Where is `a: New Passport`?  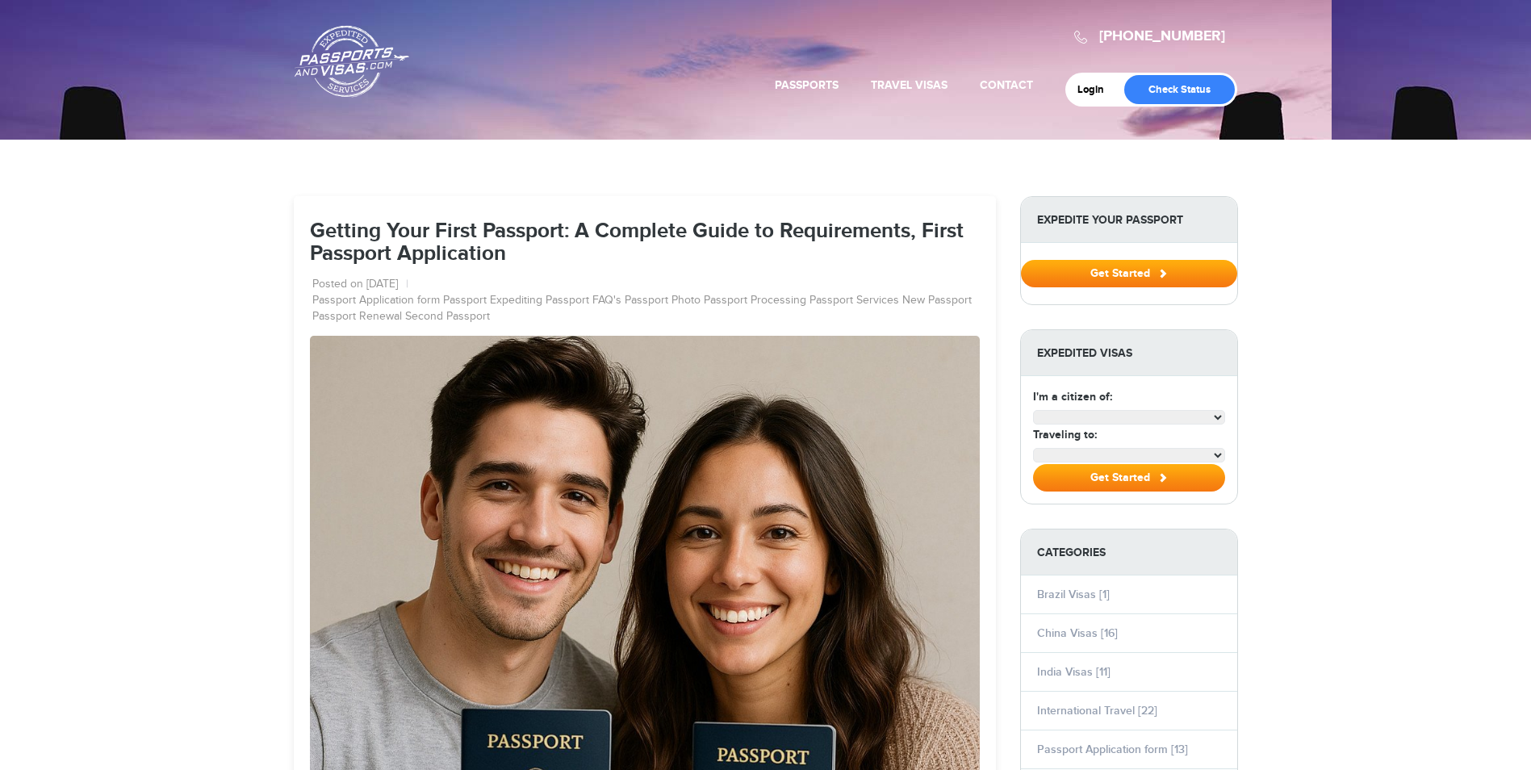
a: New Passport is located at coordinates (937, 301).